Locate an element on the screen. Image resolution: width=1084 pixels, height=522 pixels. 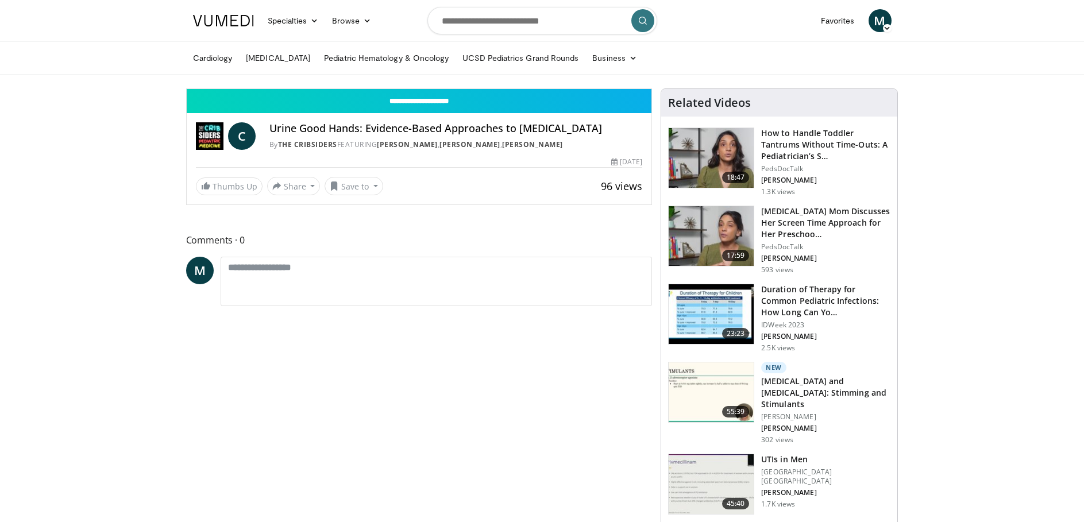
span: 18:47 is located at coordinates (736, 177).